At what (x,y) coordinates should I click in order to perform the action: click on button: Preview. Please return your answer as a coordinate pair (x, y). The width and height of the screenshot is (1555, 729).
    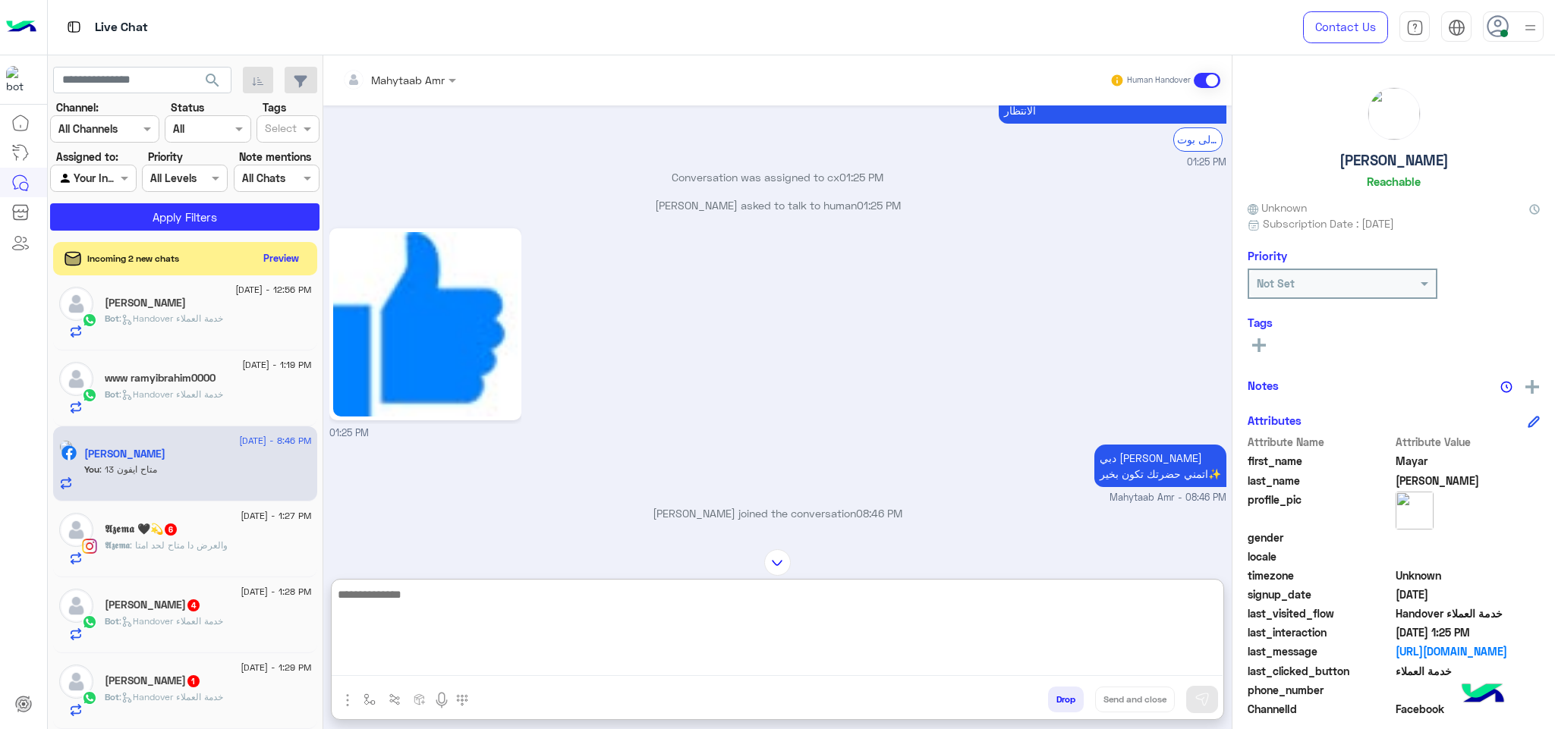
    Looking at the image, I should click on (281, 258).